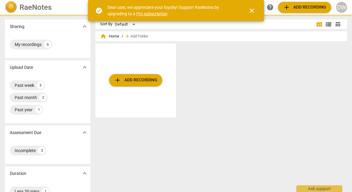 The width and height of the screenshot is (352, 192). Describe the element at coordinates (341, 7) in the screenshot. I see `button: DW` at that location.